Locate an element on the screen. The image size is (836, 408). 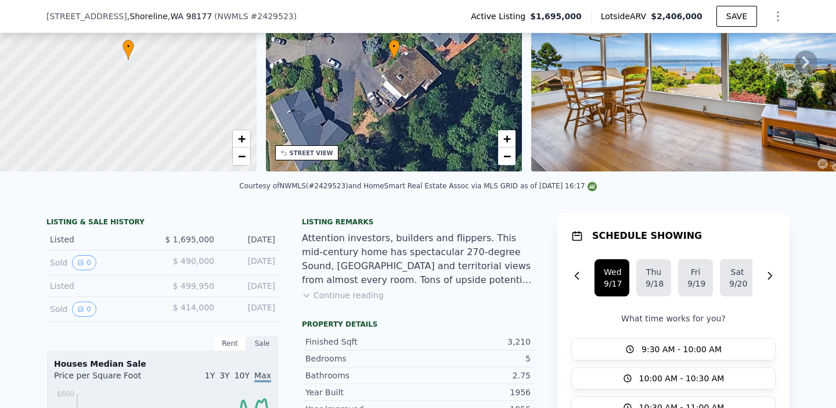
span: 1Y is located at coordinates (210, 375).